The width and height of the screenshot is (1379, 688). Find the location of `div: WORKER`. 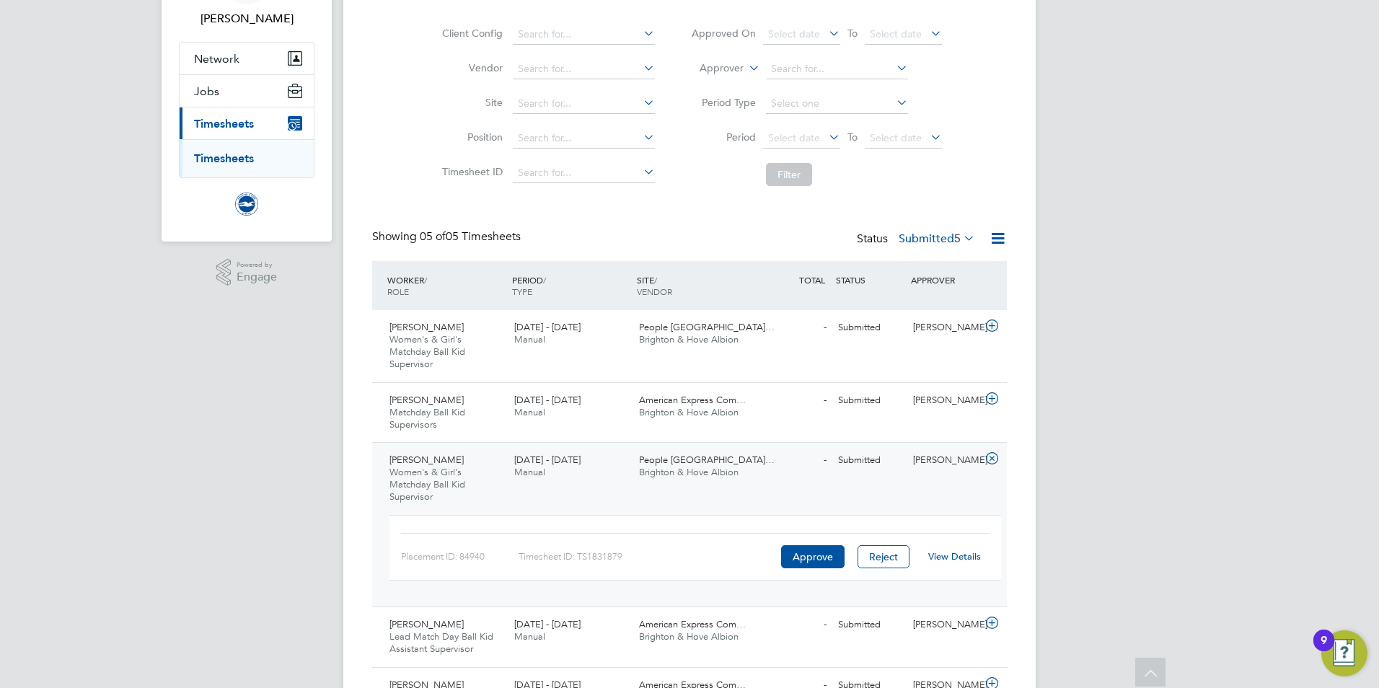

div: WORKER is located at coordinates (446, 286).